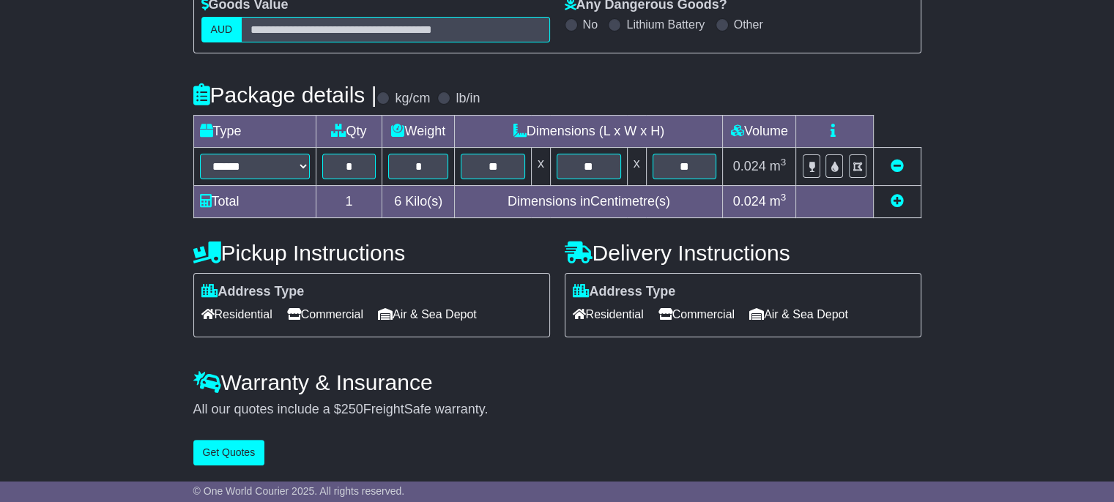 The height and width of the screenshot is (502, 1114). Describe the element at coordinates (371, 253) in the screenshot. I see `h4: Pickup Instructions` at that location.